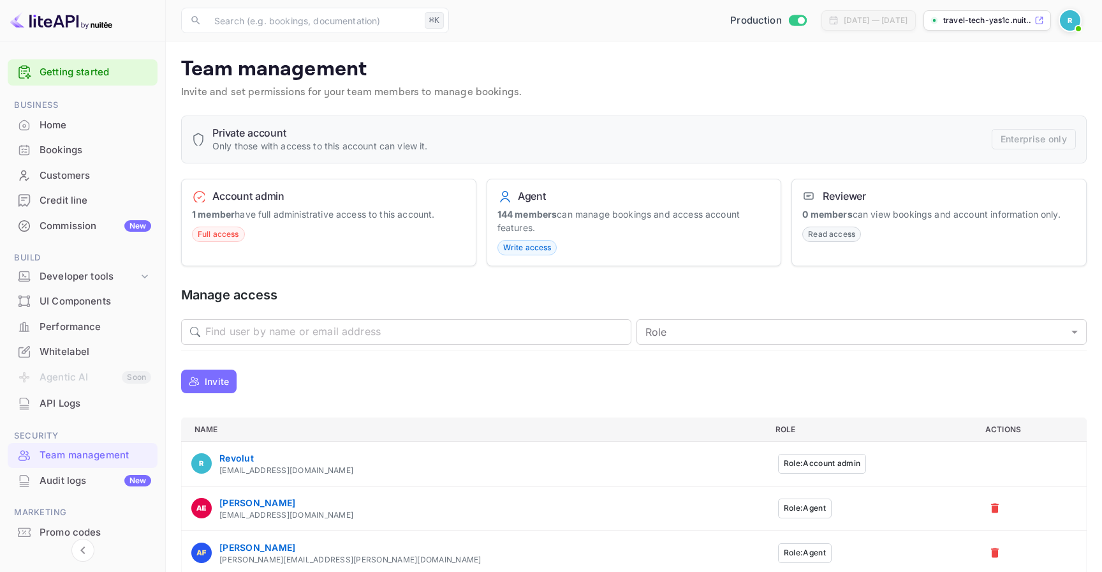 The width and height of the screenshot is (1102, 572). I want to click on p: Only those with access to this account can view it., so click(320, 145).